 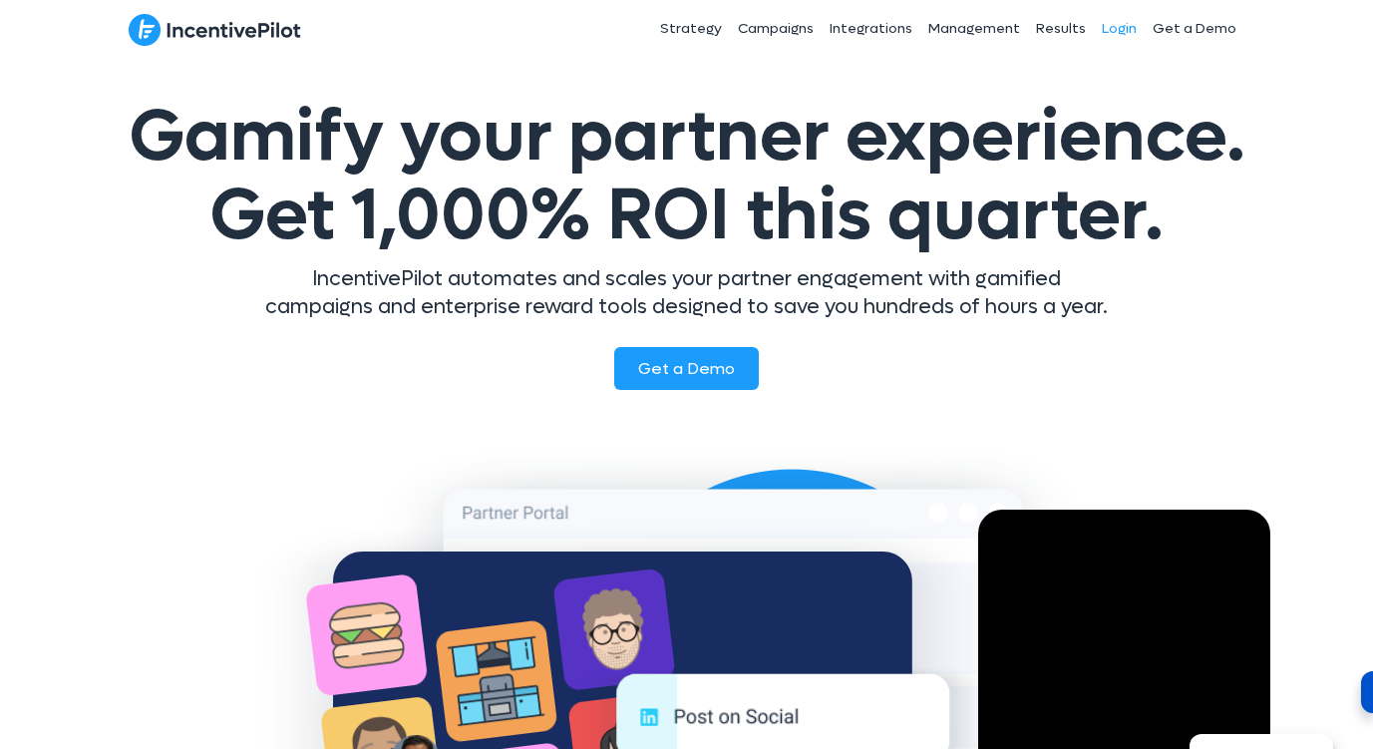 What do you see at coordinates (1119, 29) in the screenshot?
I see `a: Login` at bounding box center [1119, 29].